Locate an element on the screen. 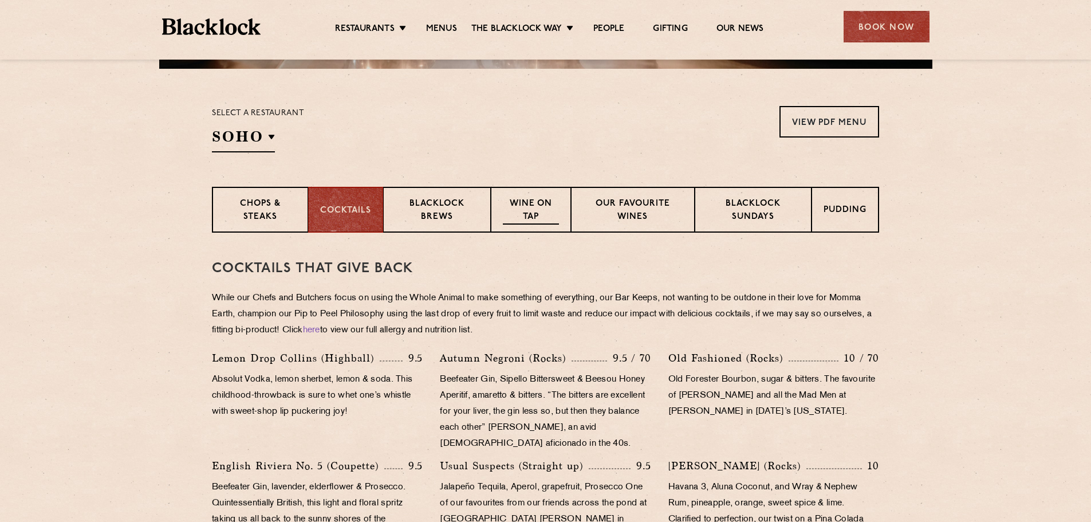  p: Select a restaurant is located at coordinates (258, 113).